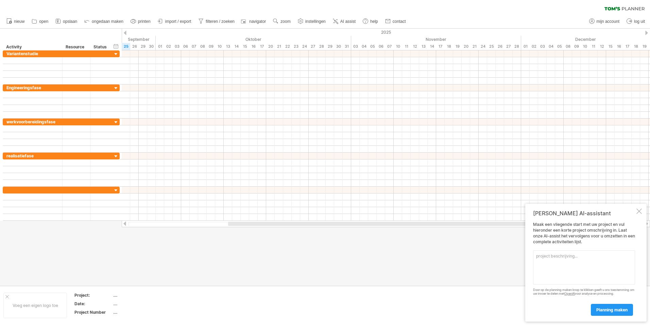 This screenshot has width=650, height=325. I want to click on div: donderdag, 18 December 2025, so click(636, 46).